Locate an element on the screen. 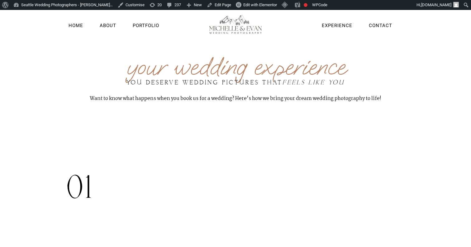 The width and height of the screenshot is (471, 247). h2: 01 is located at coordinates (81, 189).